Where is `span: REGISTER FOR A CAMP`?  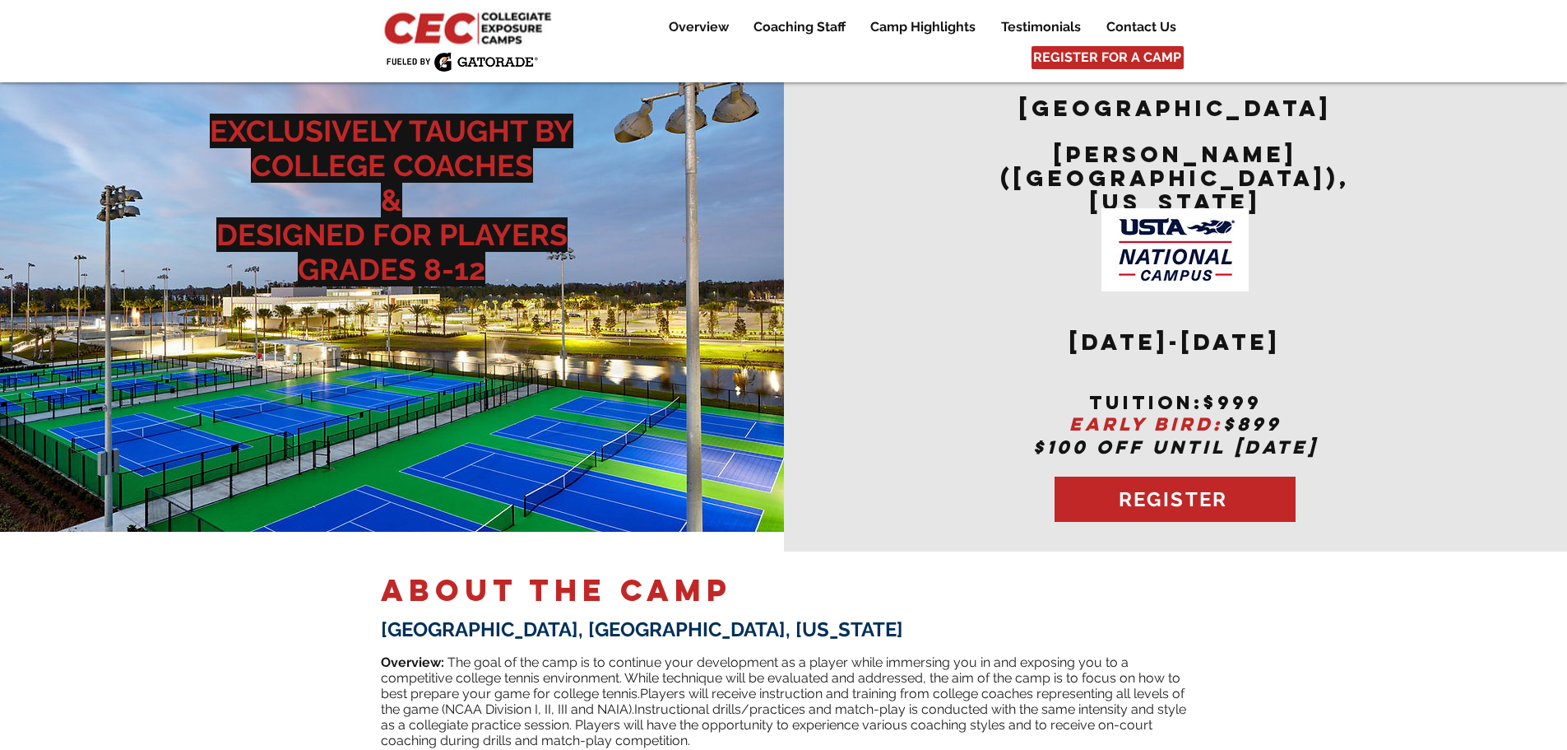 span: REGISTER FOR A CAMP is located at coordinates (1107, 58).